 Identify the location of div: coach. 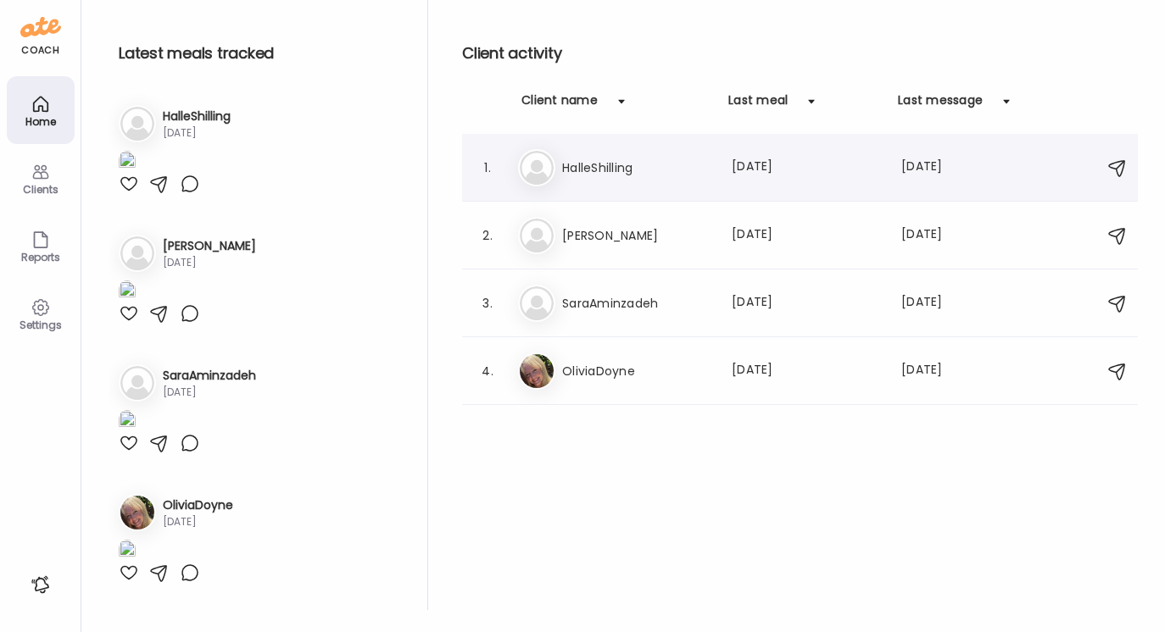
(40, 50).